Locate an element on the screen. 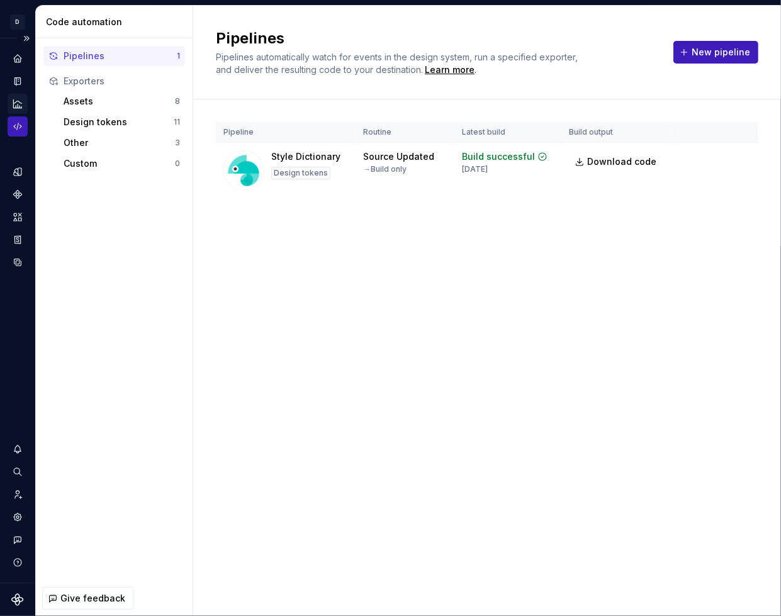 Image resolution: width=781 pixels, height=616 pixels. div: Exporters is located at coordinates (121, 81).